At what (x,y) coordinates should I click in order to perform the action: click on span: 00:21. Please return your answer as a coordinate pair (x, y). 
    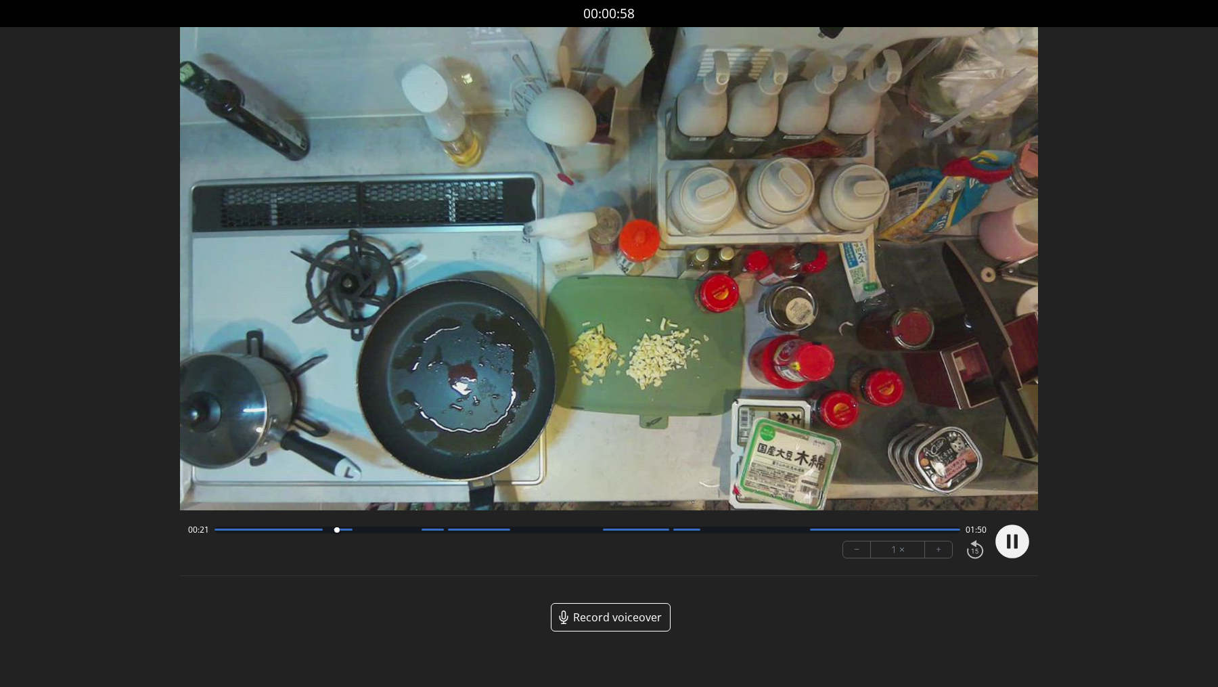
    Looking at the image, I should click on (198, 530).